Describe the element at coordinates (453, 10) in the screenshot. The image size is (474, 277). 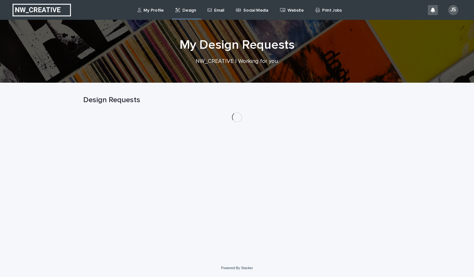
I see `div: JS` at that location.